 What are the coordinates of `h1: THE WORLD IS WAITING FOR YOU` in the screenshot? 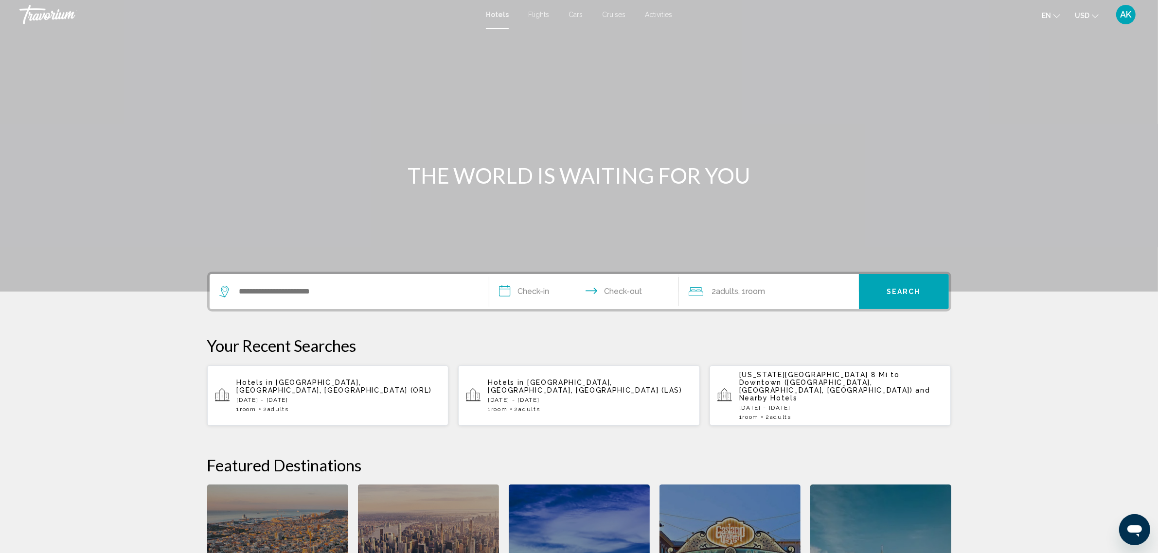 It's located at (579, 176).